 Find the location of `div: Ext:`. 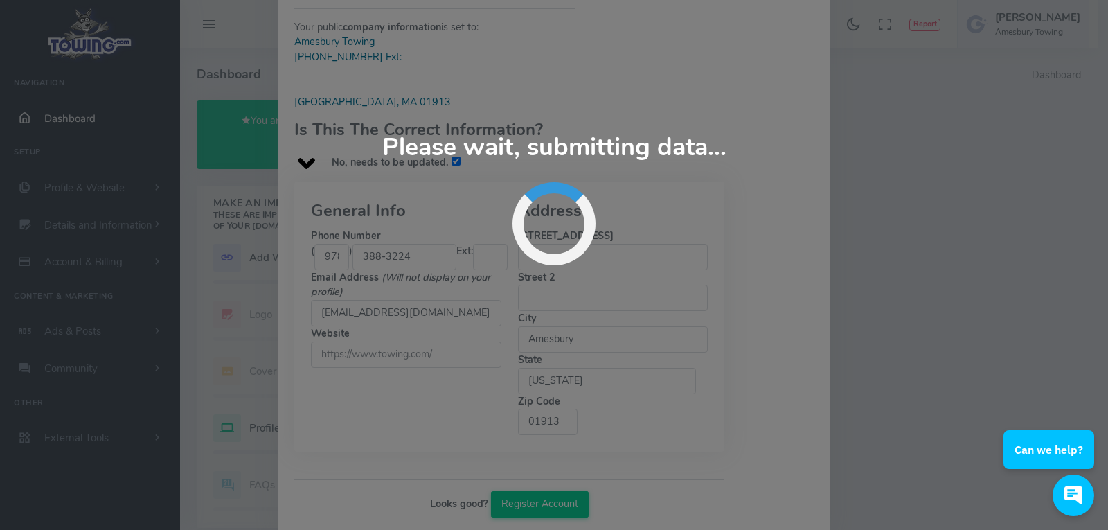

div: Ext: is located at coordinates (409, 257).